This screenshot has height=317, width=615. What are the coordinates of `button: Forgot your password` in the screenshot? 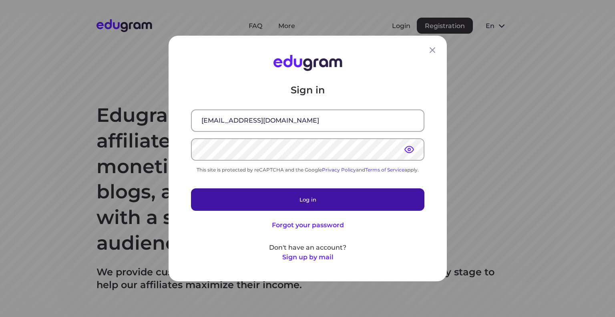 It's located at (307, 225).